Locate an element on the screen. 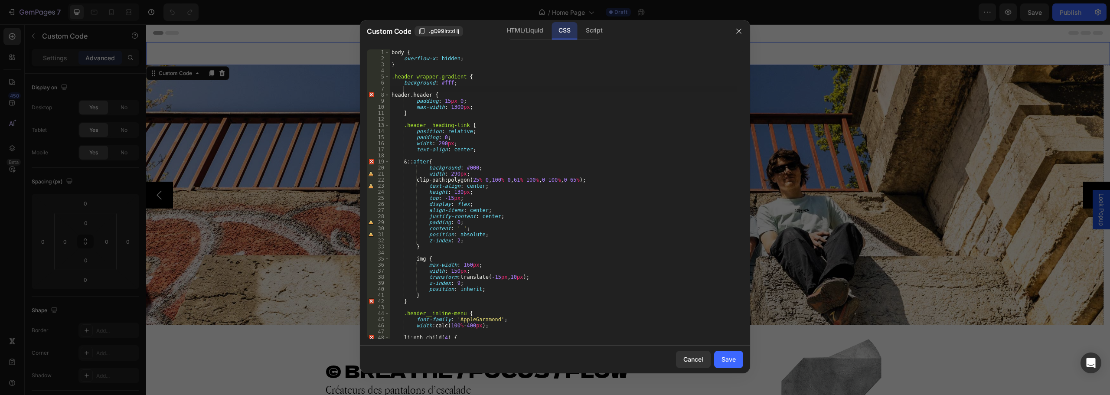 Image resolution: width=1110 pixels, height=395 pixels. div: 14 is located at coordinates (378, 131).